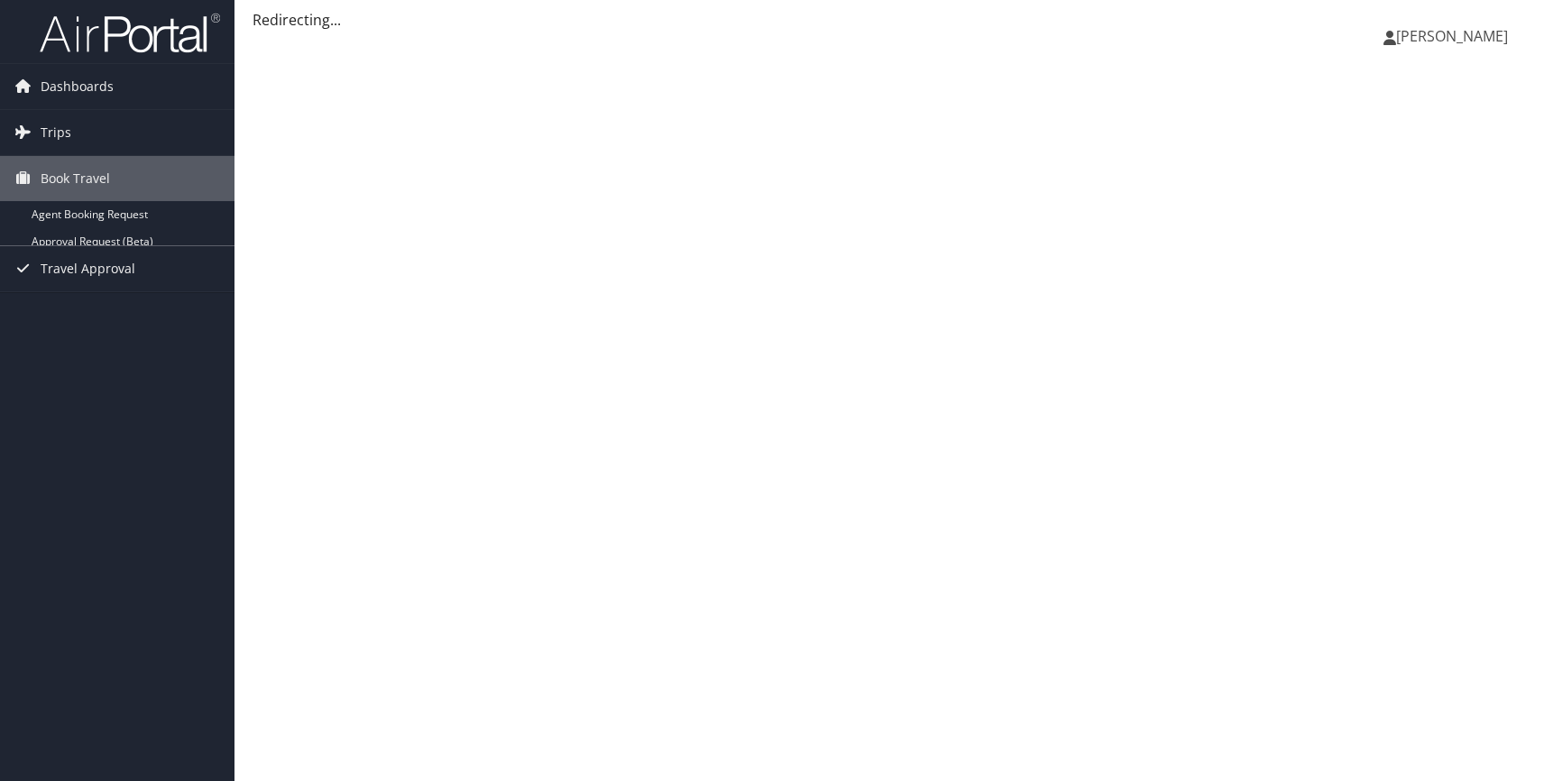  What do you see at coordinates (87, 269) in the screenshot?
I see `span: Travel Approval` at bounding box center [87, 269].